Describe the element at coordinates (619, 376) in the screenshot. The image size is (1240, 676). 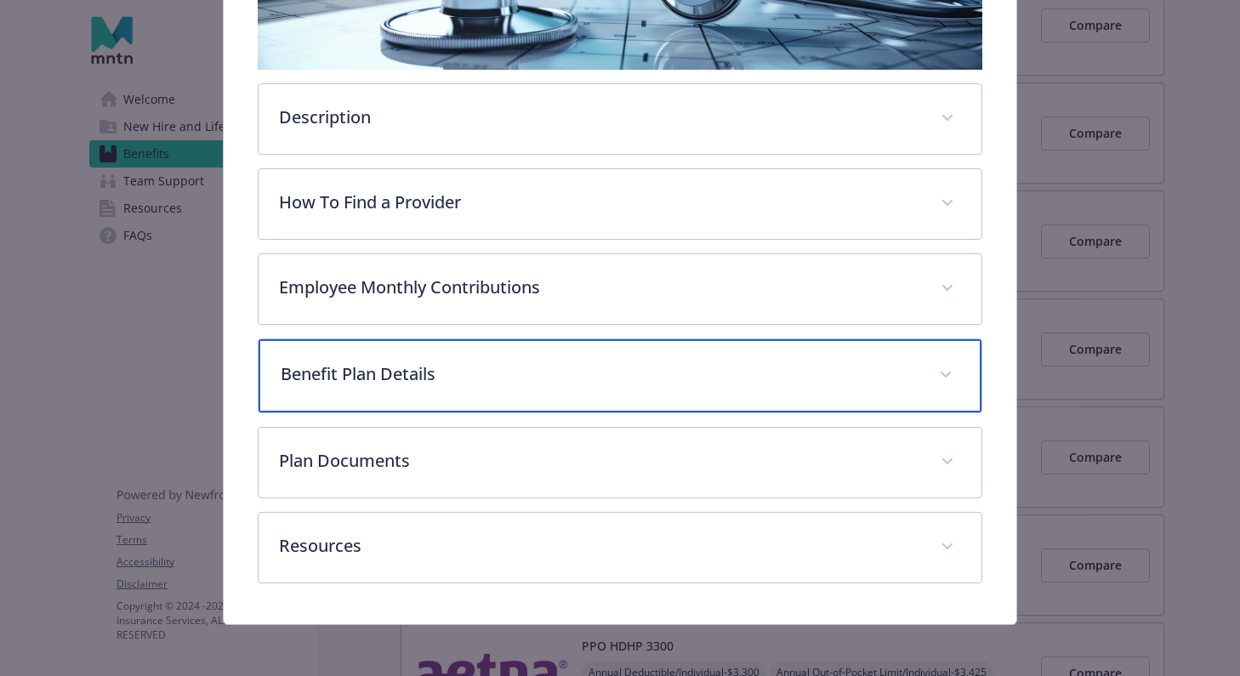
I see `div: Benefit Plan Details` at that location.